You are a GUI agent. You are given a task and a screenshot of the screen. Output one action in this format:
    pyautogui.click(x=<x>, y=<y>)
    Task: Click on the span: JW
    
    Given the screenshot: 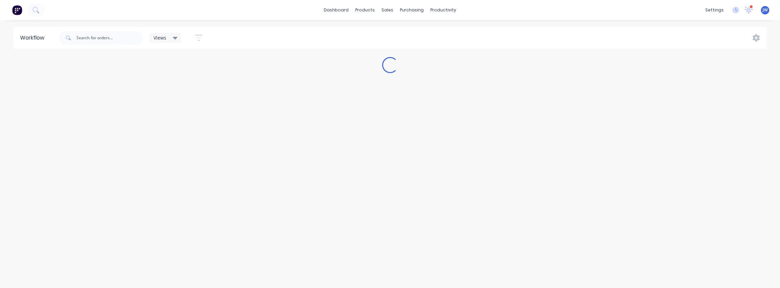 What is the action you would take?
    pyautogui.click(x=765, y=10)
    